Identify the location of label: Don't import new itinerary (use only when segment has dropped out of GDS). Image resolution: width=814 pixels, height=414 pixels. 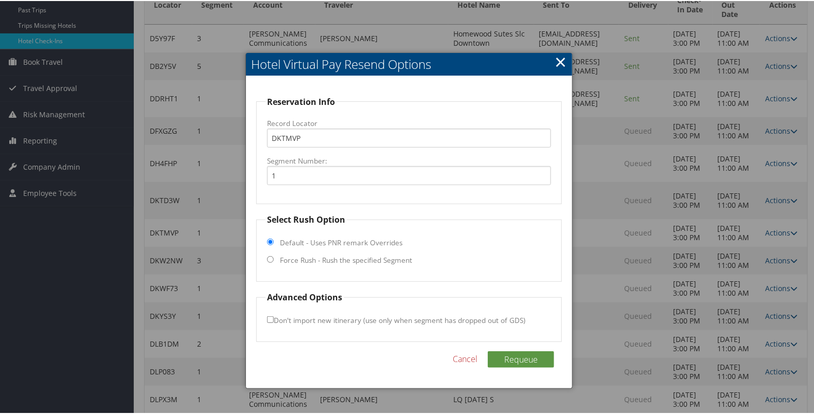
(396, 319).